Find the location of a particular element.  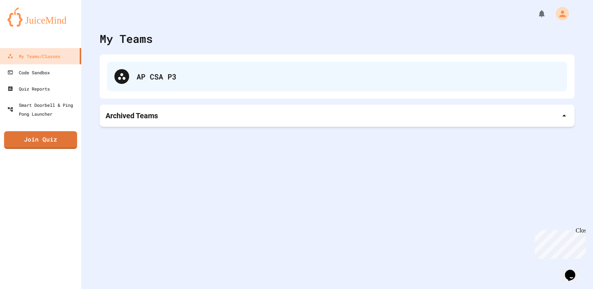

div: My Notifications is located at coordinates (536, 14).